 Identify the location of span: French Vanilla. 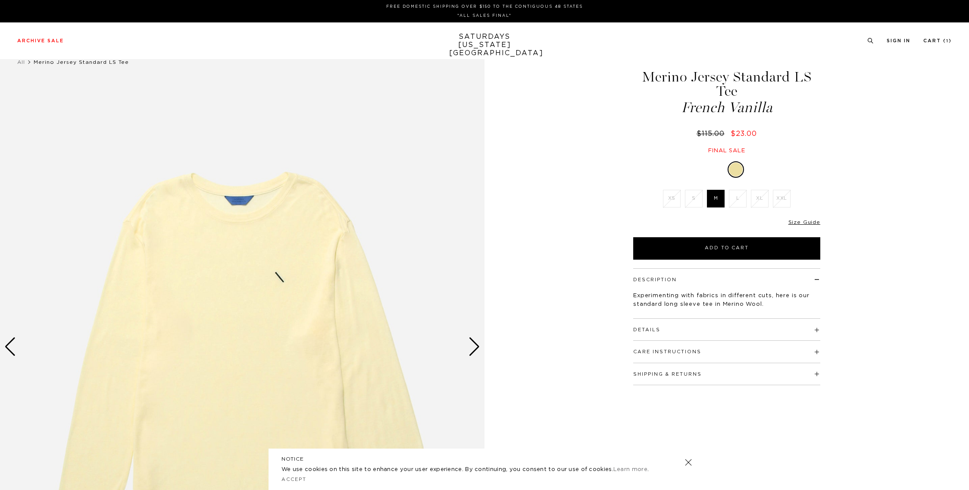
(727, 107).